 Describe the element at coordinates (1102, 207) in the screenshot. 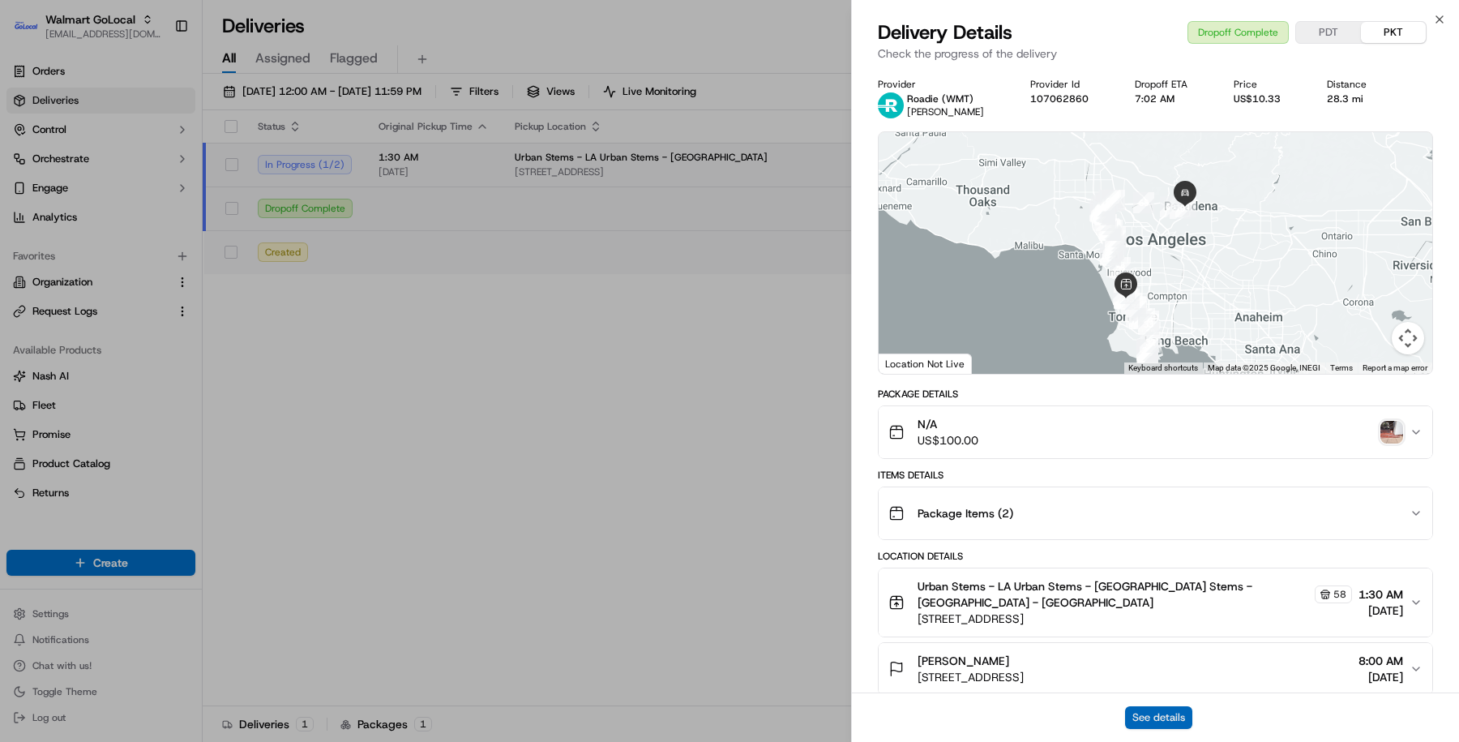

I see `div: 61` at that location.